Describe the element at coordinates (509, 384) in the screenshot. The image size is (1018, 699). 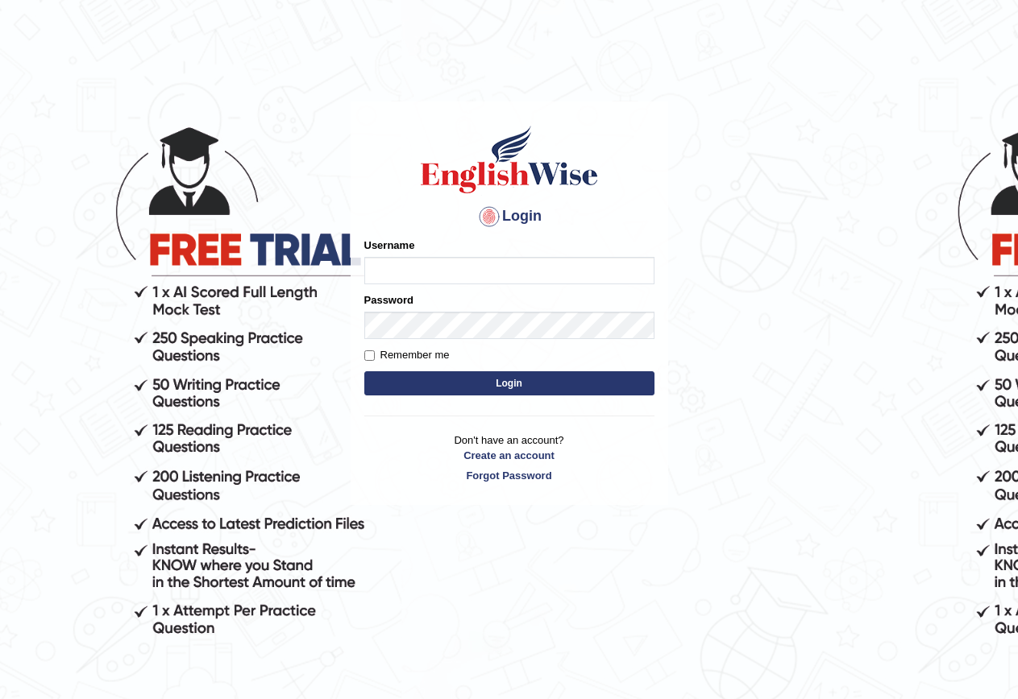
I see `button: Login` at that location.